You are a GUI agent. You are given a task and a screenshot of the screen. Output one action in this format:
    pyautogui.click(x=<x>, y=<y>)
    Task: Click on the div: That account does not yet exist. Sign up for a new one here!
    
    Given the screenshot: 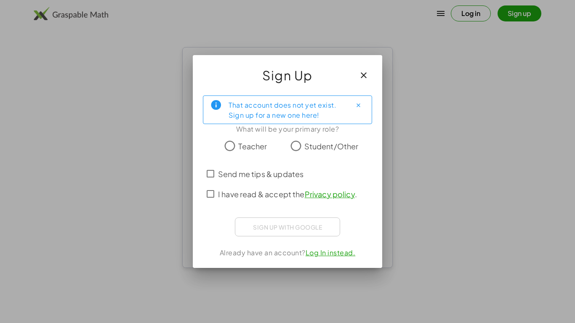 What is the action you would take?
    pyautogui.click(x=287, y=110)
    